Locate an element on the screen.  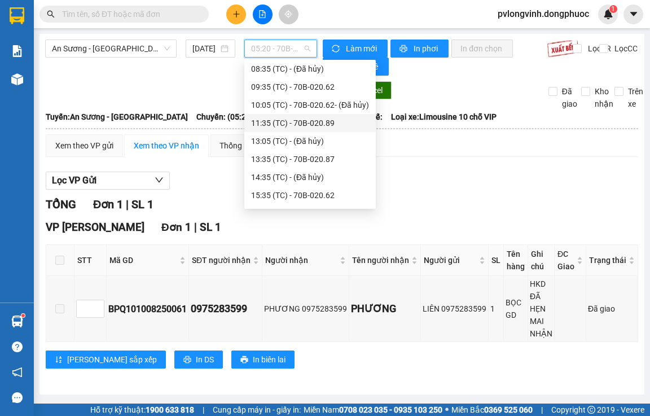
span: Người gửi is located at coordinates (450, 260).